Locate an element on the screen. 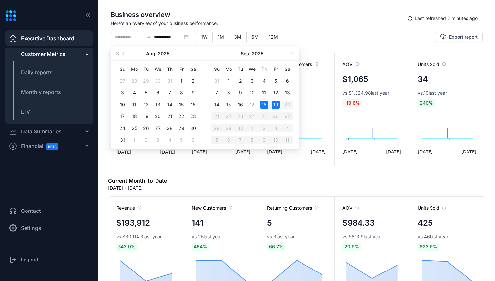 The image size is (495, 281). td: 2025-08-02 is located at coordinates (193, 81).